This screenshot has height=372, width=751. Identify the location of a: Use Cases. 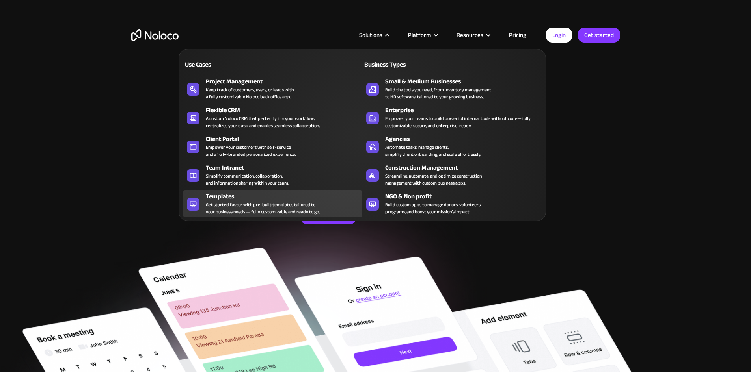
(272, 64).